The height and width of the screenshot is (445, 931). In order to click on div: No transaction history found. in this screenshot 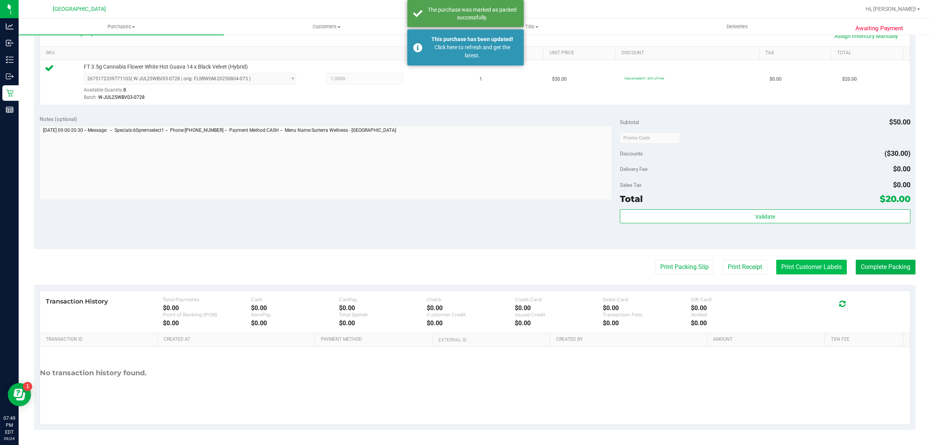, I will do `click(93, 373)`.